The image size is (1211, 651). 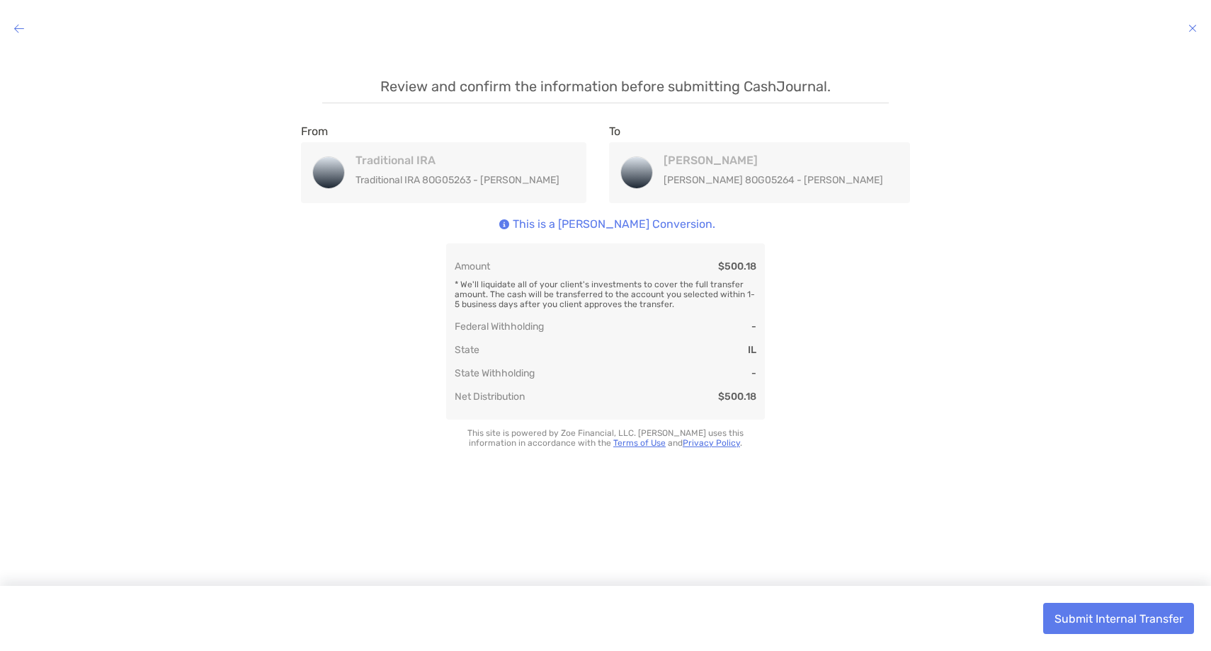 I want to click on div: * We'll liquidate all of your client's investments to cover the full transfer amount. The cash wi..., so click(x=605, y=291).